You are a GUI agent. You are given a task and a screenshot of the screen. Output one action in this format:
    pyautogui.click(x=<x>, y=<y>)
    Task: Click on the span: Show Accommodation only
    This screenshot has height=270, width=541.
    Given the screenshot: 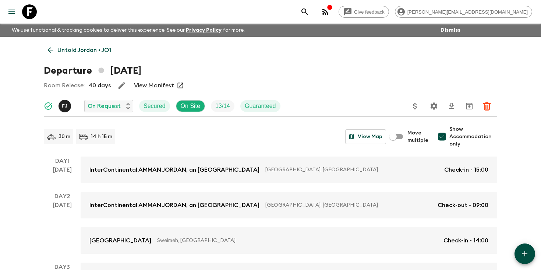 What is the action you would take?
    pyautogui.click(x=473, y=137)
    